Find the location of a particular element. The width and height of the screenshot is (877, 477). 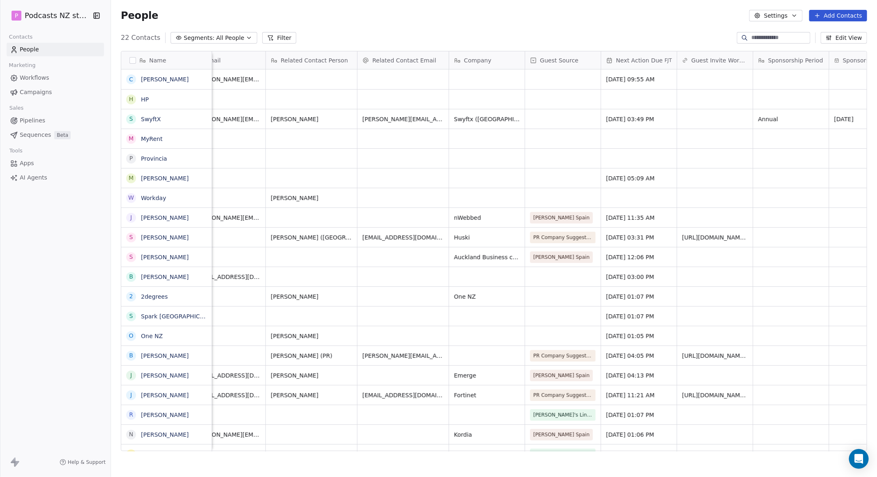

a: 2degrees is located at coordinates (154, 297).